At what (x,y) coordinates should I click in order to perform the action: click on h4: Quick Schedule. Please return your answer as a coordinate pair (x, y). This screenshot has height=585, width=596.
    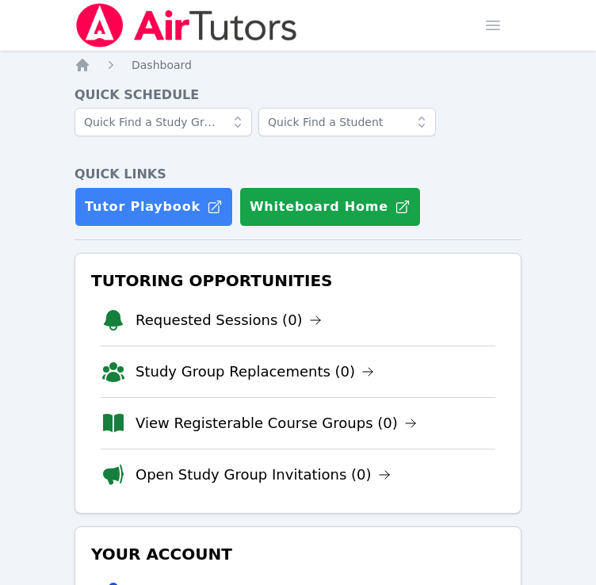
    Looking at the image, I should click on (298, 95).